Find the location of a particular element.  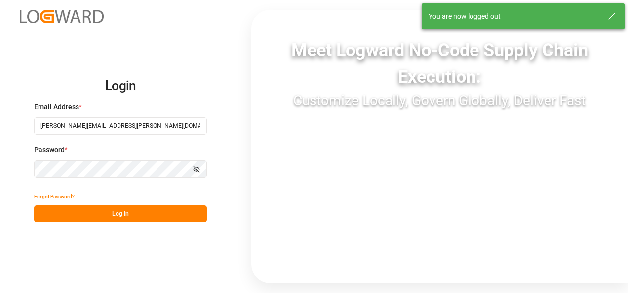

input: Enter your email is located at coordinates (120, 126).